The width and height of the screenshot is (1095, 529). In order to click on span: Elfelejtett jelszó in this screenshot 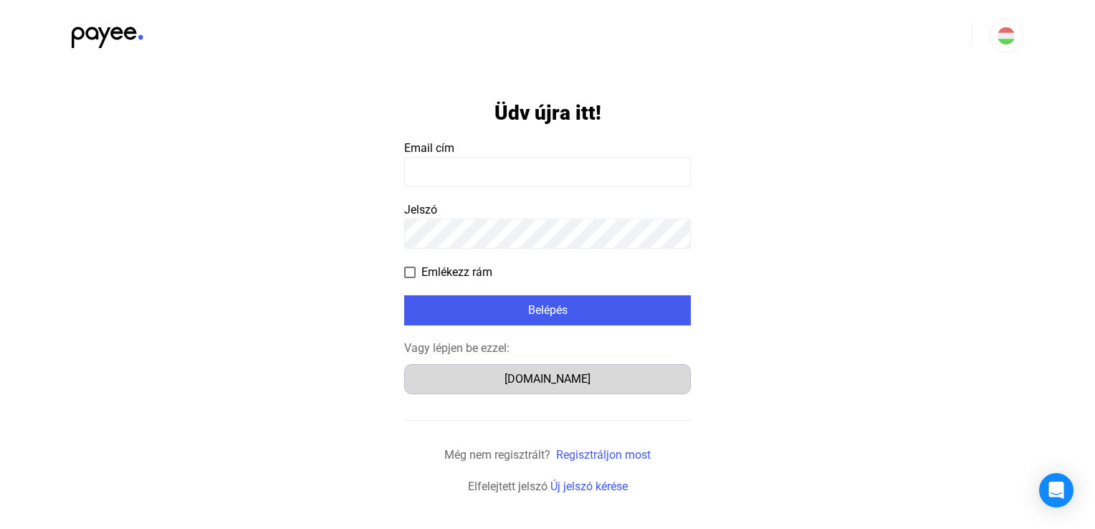, I will do `click(507, 486)`.